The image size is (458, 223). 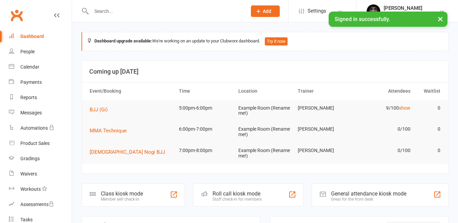 What do you see at coordinates (384, 108) in the screenshot?
I see `td: 9/100` at bounding box center [384, 108].